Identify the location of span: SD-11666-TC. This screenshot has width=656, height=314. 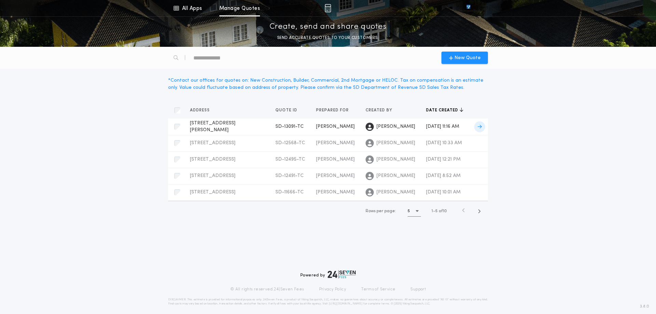
(289, 192).